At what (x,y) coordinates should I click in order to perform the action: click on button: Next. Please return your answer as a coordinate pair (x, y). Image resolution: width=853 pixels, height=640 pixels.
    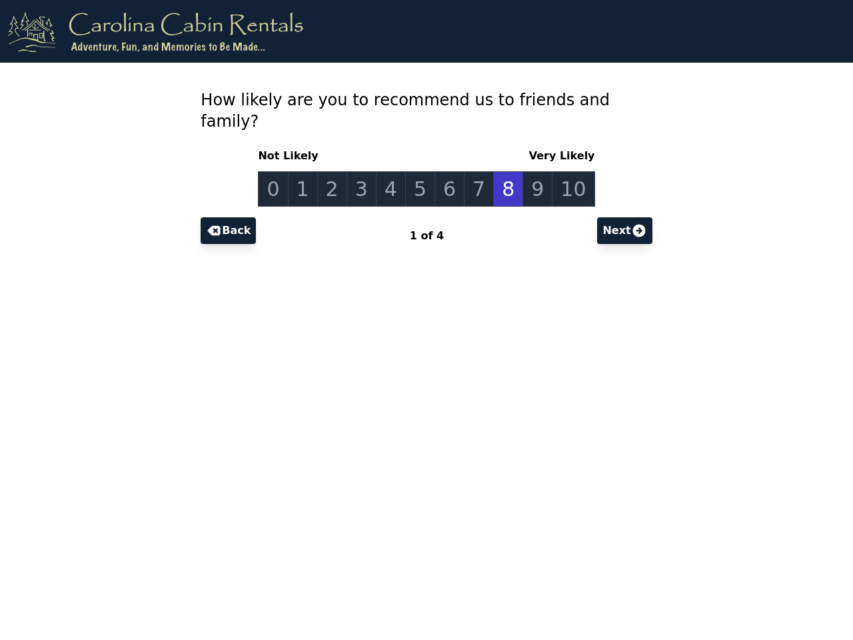
    Looking at the image, I should click on (625, 231).